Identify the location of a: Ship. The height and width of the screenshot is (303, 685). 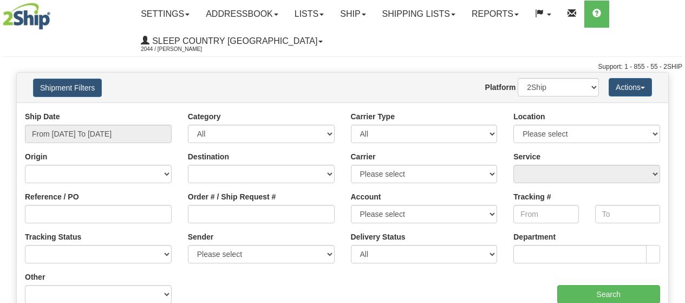
(353, 14).